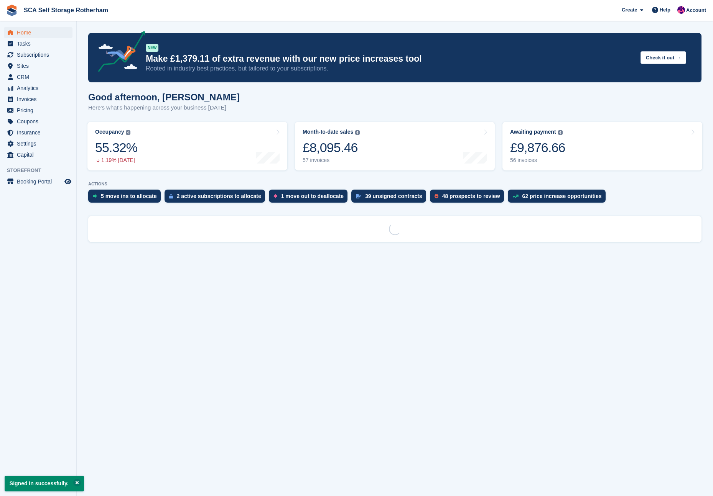 The width and height of the screenshot is (713, 496). I want to click on span: Sites, so click(40, 66).